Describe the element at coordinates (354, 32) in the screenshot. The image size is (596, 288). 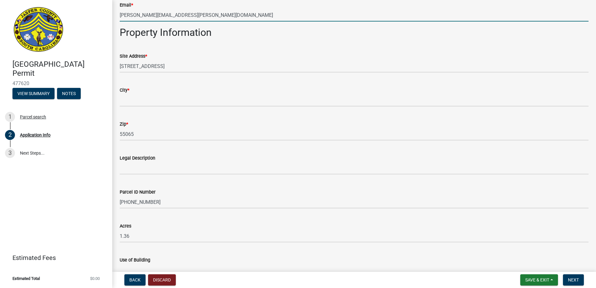
I see `h2: Property Information` at that location.